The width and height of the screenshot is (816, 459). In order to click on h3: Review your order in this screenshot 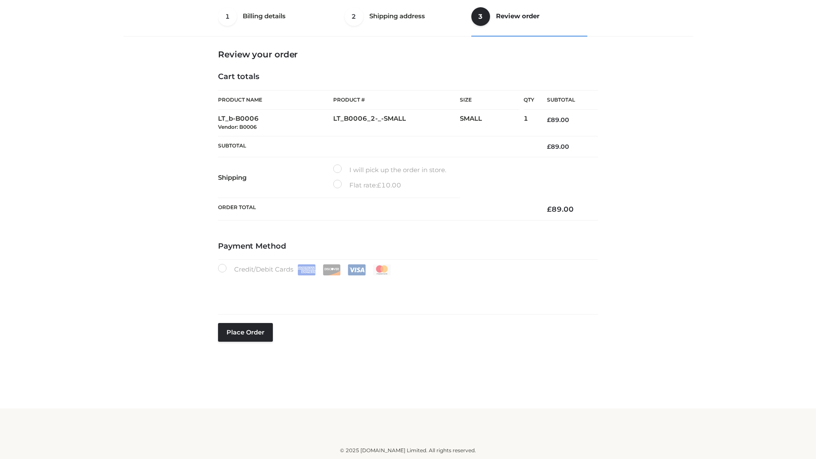, I will do `click(408, 54)`.